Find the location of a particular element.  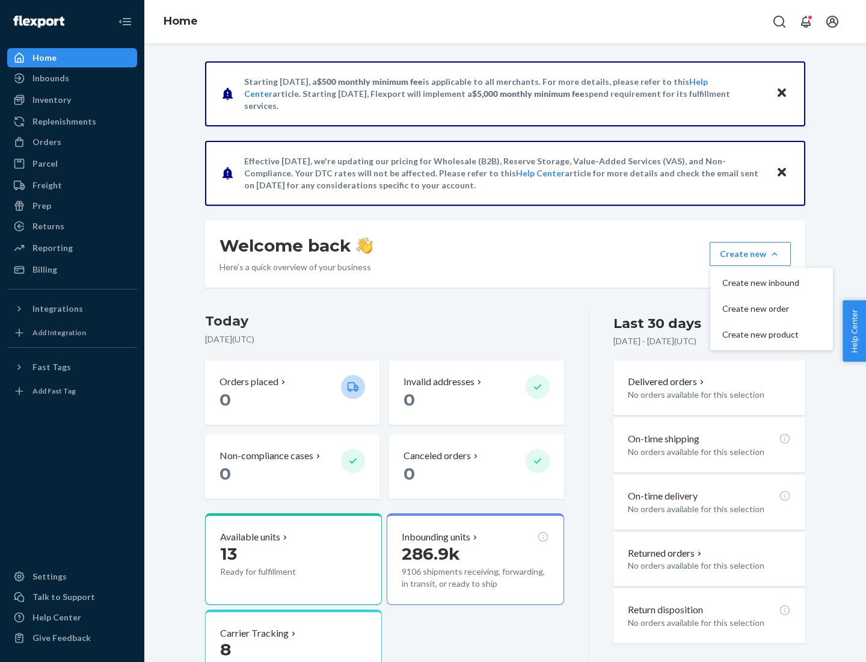

p: Here’s a quick overview of your business is located at coordinates (296, 267).